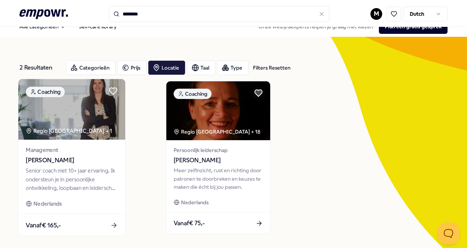 The height and width of the screenshot is (248, 467). I want to click on button: Taal, so click(201, 68).